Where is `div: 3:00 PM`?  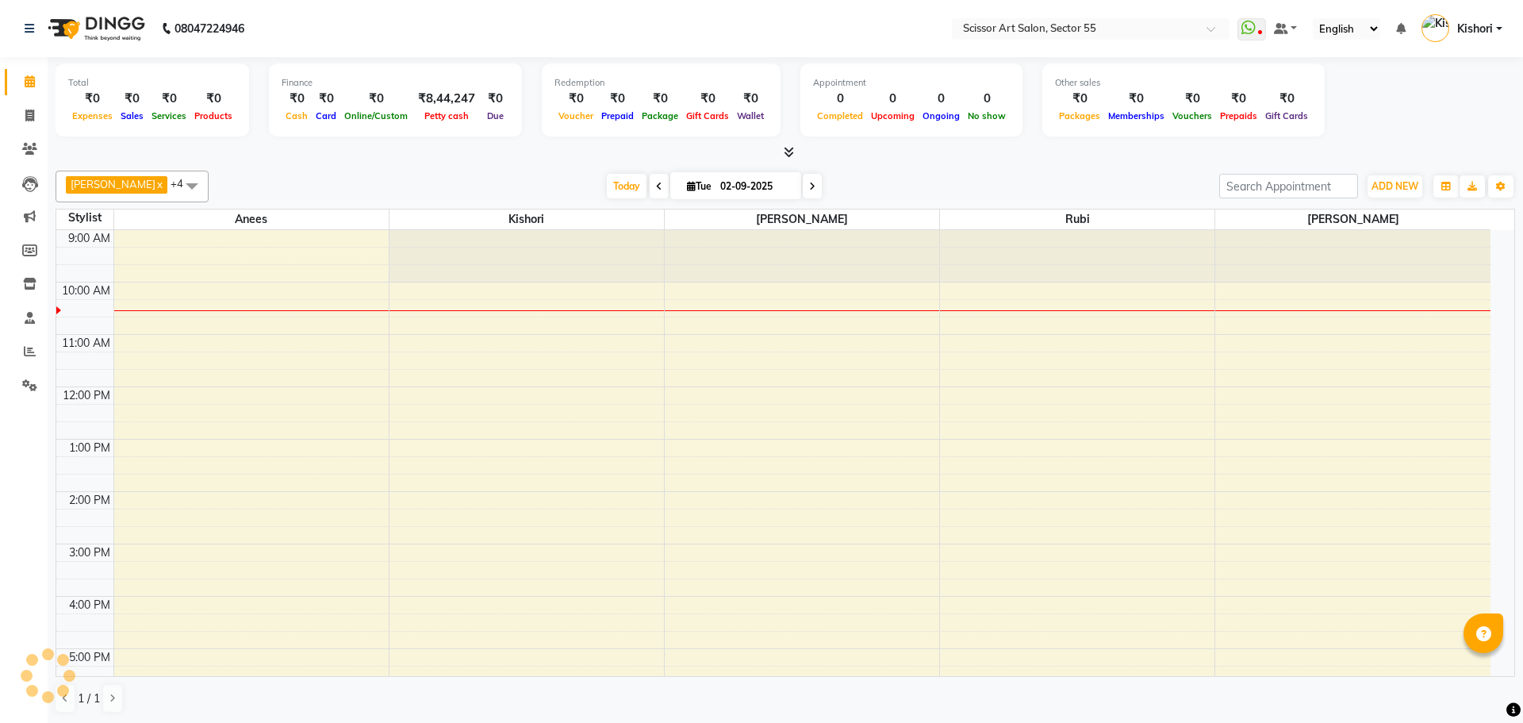 div: 3:00 PM is located at coordinates (90, 552).